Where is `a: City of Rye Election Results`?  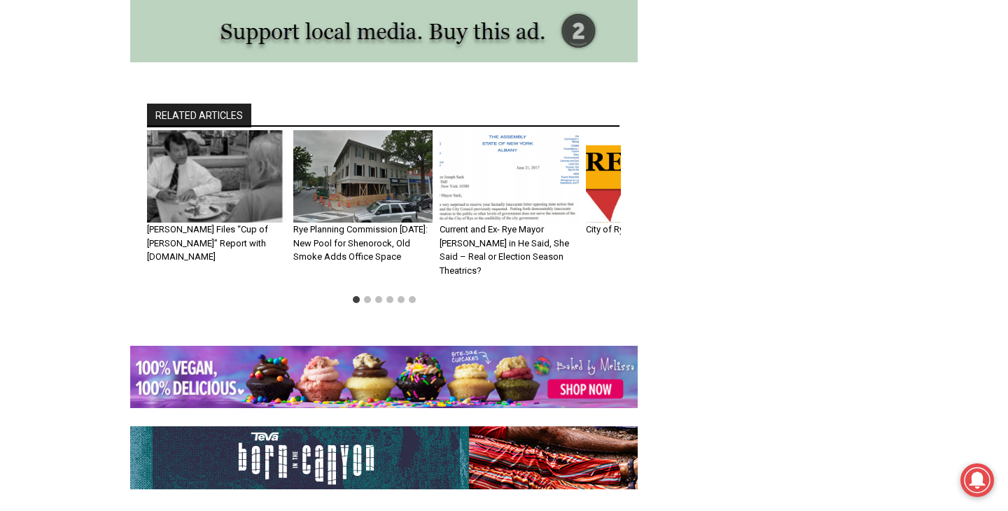
a: City of Rye Election Results is located at coordinates (641, 229).